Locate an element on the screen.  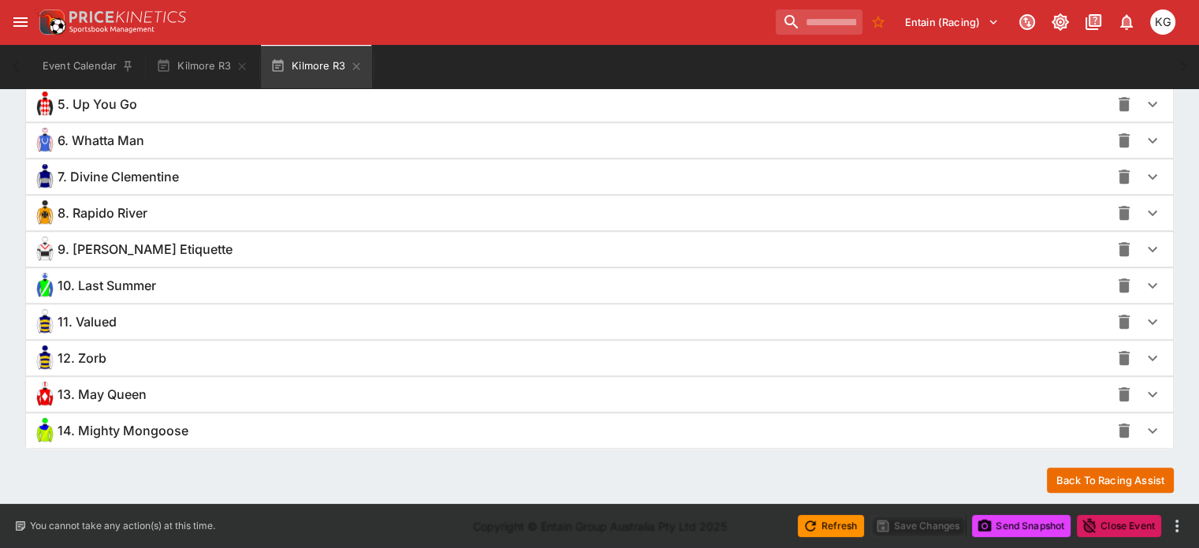
span: 14. Mighty Mongoose is located at coordinates (123, 430).